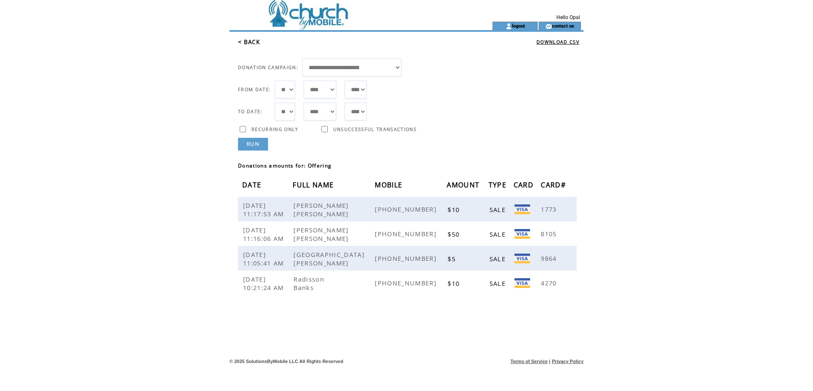 Image resolution: width=813 pixels, height=391 pixels. Describe the element at coordinates (314, 184) in the screenshot. I see `a: FULL NAME` at that location.